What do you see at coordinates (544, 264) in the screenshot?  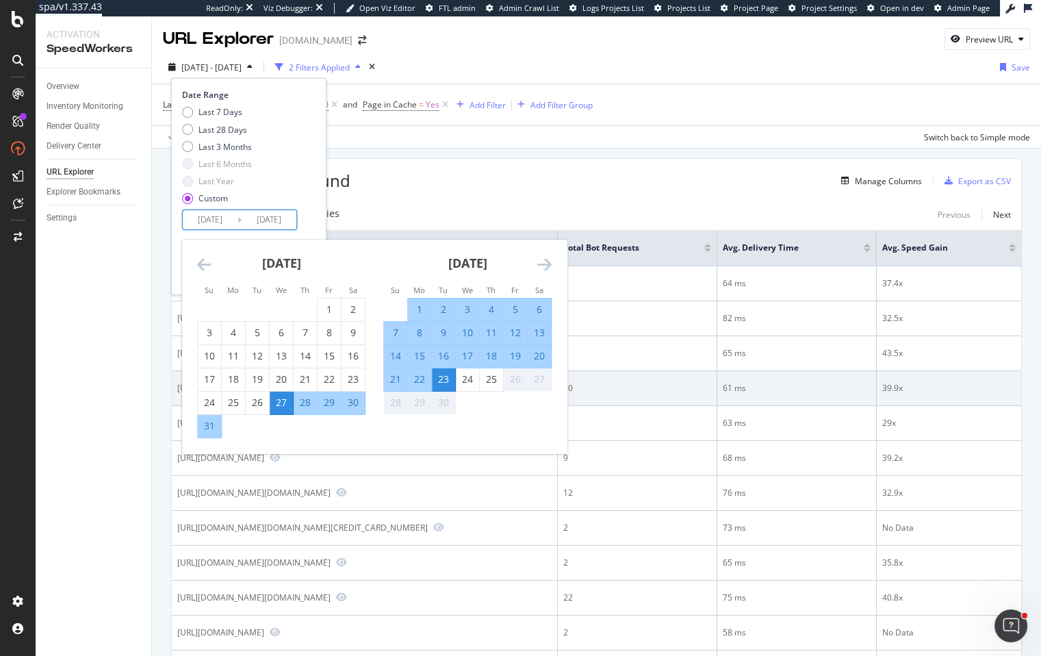 I see `div: Move forward to switch to the next month.` at bounding box center [544, 264].